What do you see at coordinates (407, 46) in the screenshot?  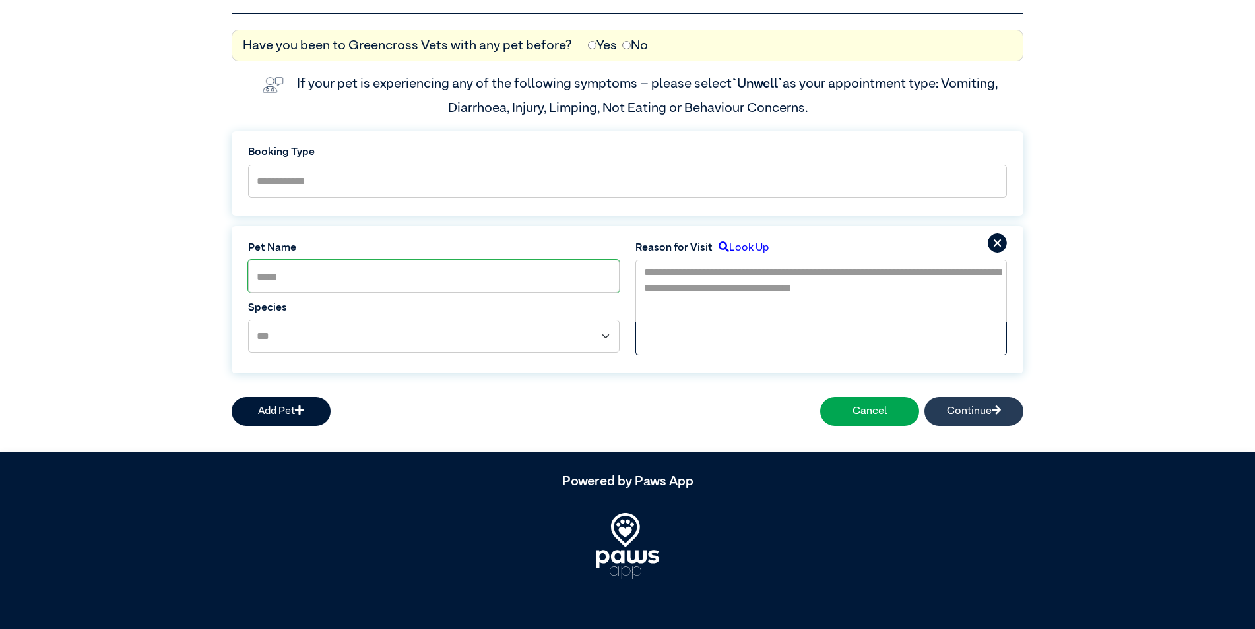 I see `label: Have you been to Greencross Vets with any pet before?` at bounding box center [407, 46].